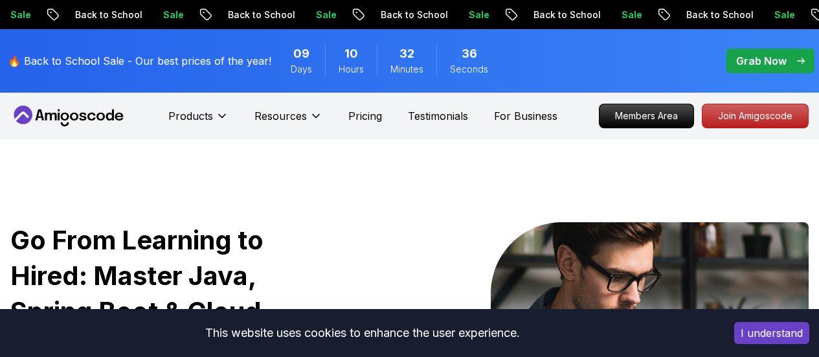 This screenshot has height=357, width=819. Describe the element at coordinates (365, 116) in the screenshot. I see `p: Pricing` at that location.